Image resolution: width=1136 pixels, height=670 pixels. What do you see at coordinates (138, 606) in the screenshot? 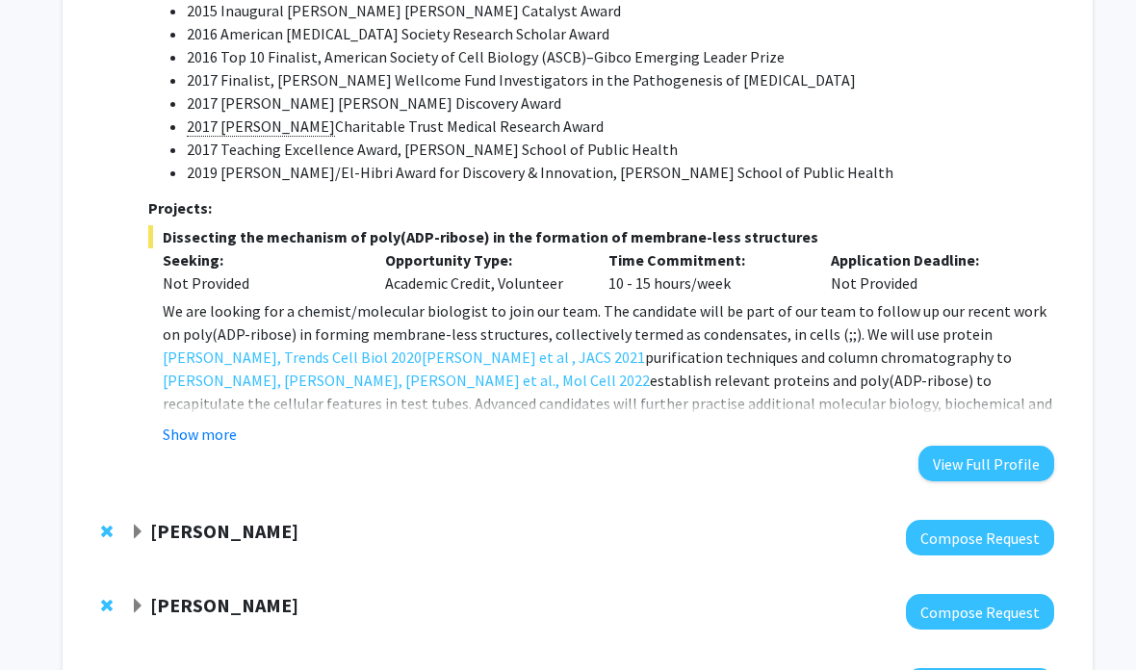
I see `span: Expand Takanari Inoue Bookmark` at bounding box center [138, 606].